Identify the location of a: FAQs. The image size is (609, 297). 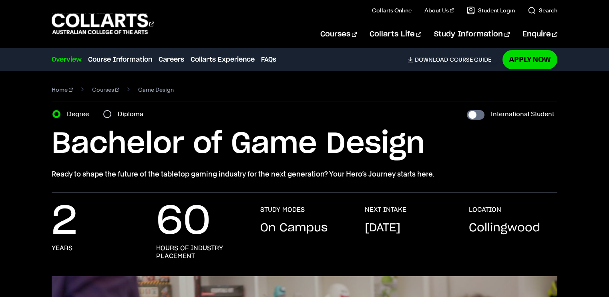
(269, 60).